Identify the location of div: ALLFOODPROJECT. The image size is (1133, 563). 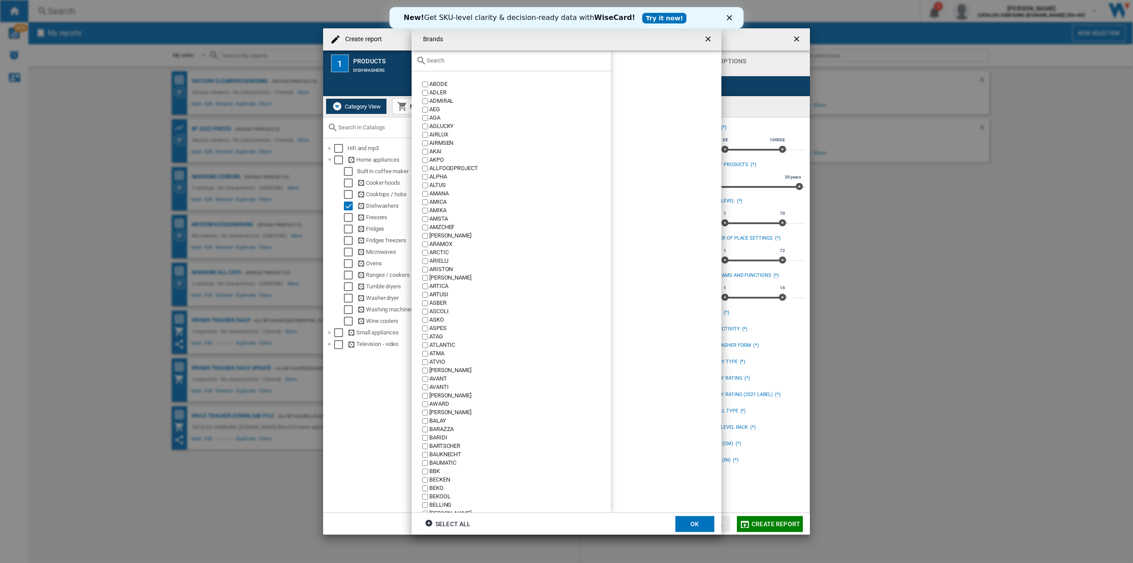
(520, 168).